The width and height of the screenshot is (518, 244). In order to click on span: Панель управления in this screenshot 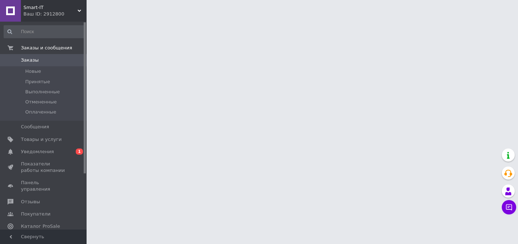, I will do `click(44, 186)`.